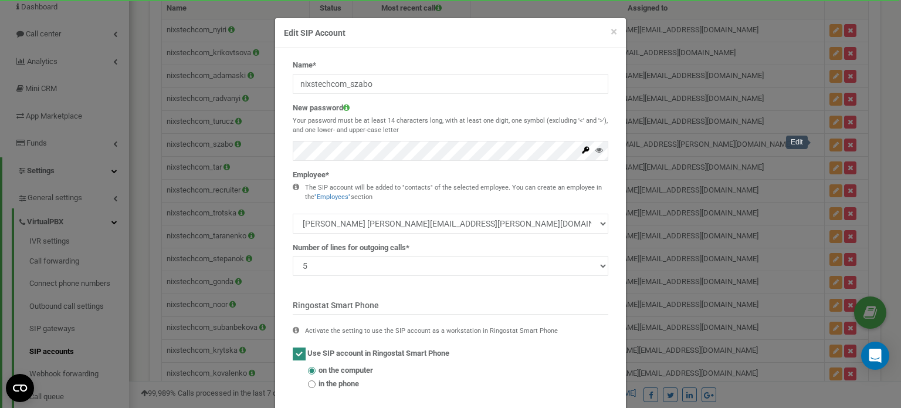  Describe the element at coordinates (451, 125) in the screenshot. I see `p: Your password must be at least 14 characters long, with at least one digit, one symbol (excluding...` at that location.